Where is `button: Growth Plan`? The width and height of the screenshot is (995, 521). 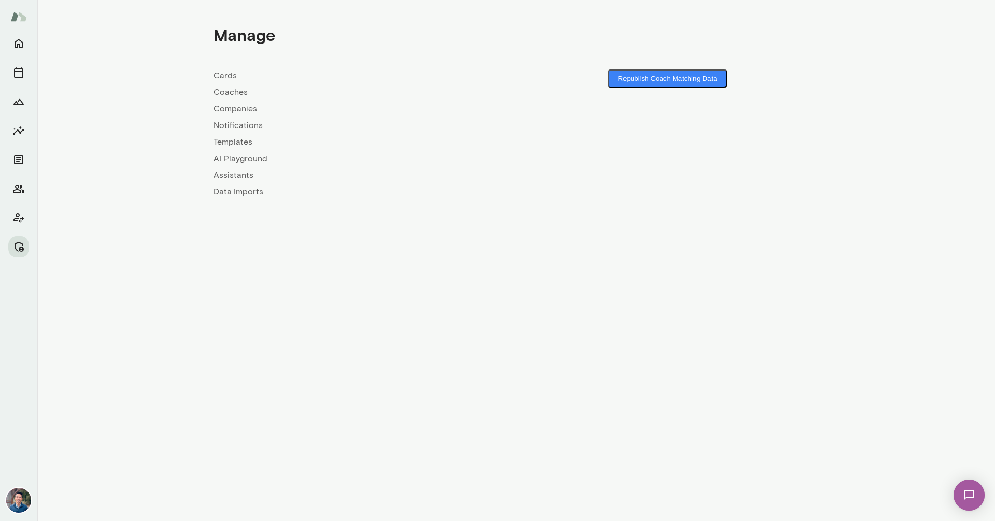
button: Growth Plan is located at coordinates (19, 102).